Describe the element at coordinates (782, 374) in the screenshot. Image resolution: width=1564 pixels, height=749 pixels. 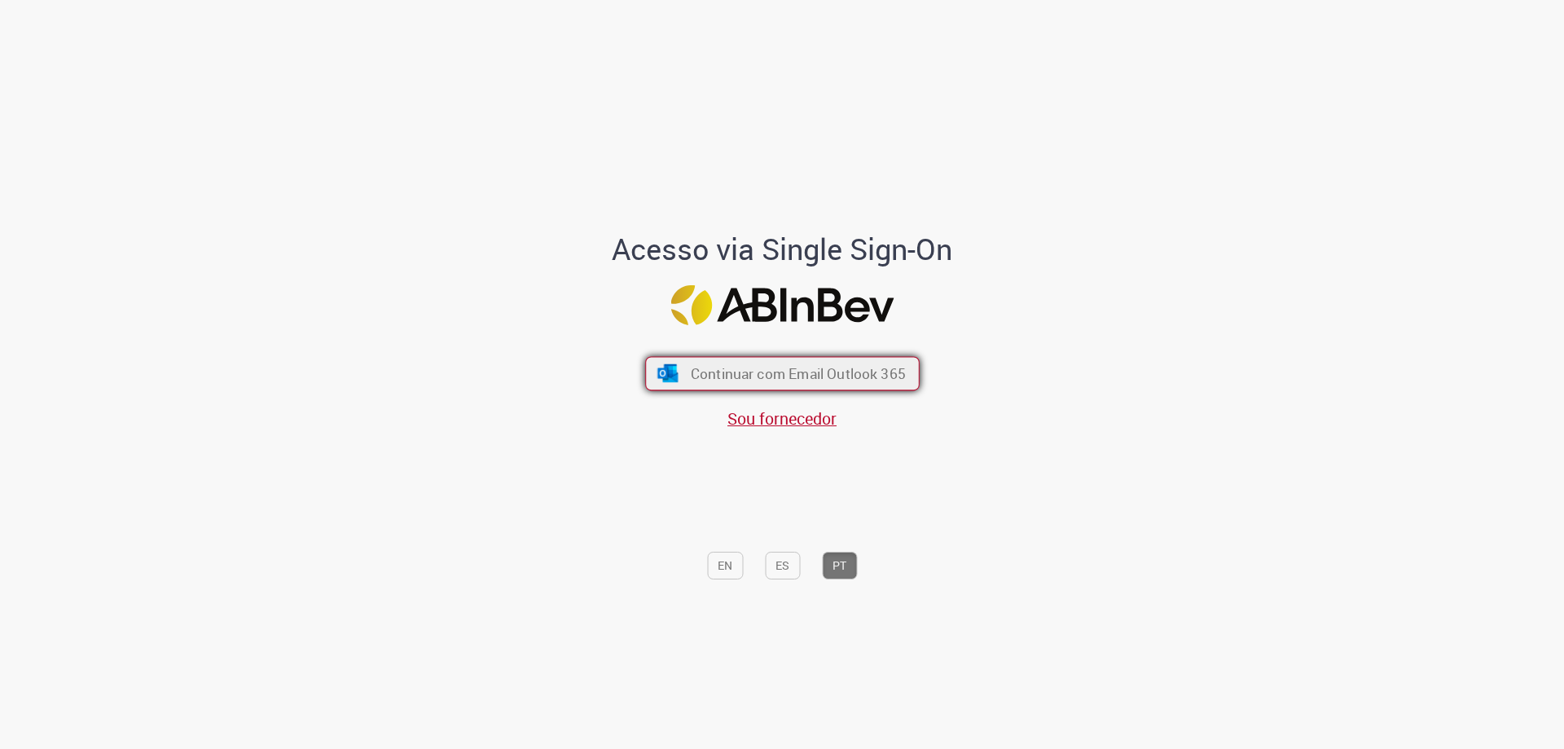
I see `button: ícone Azure/Microsoft 360 Continuar com Email Outlook 365` at that location.